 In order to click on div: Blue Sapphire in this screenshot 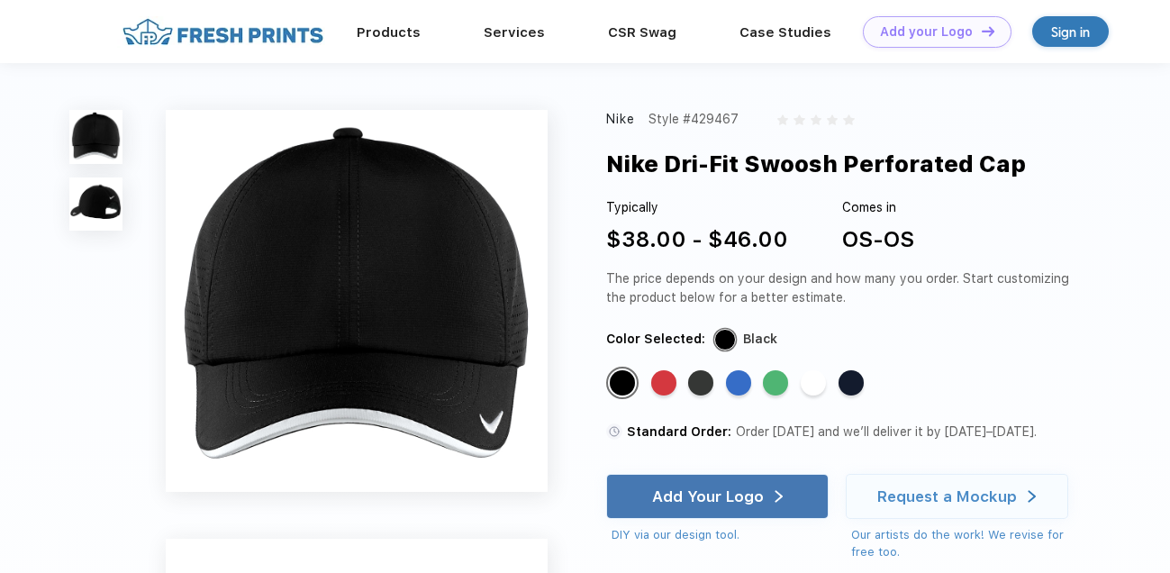, I will do `click(738, 383)`.